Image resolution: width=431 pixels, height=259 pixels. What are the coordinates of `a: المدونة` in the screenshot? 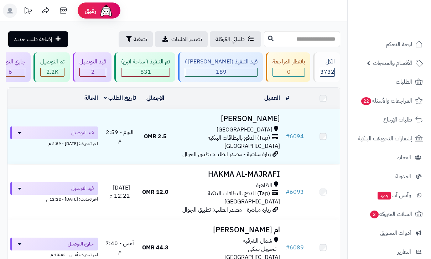 It's located at (389, 176).